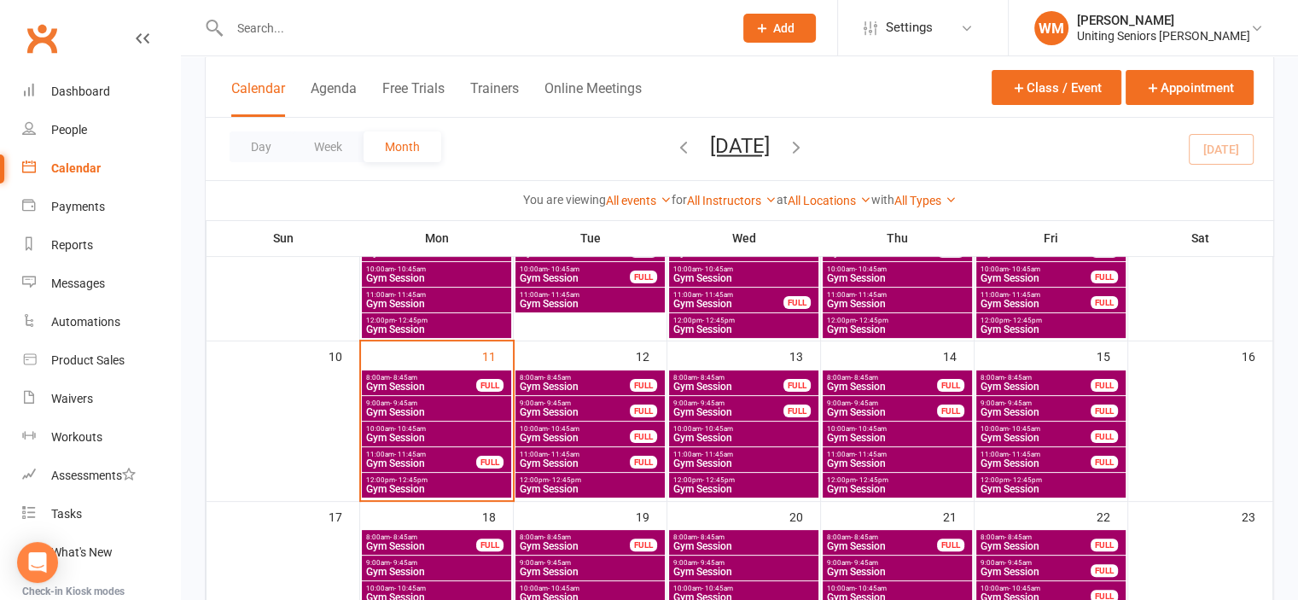  Describe the element at coordinates (744, 238) in the screenshot. I see `th: Wed` at that location.